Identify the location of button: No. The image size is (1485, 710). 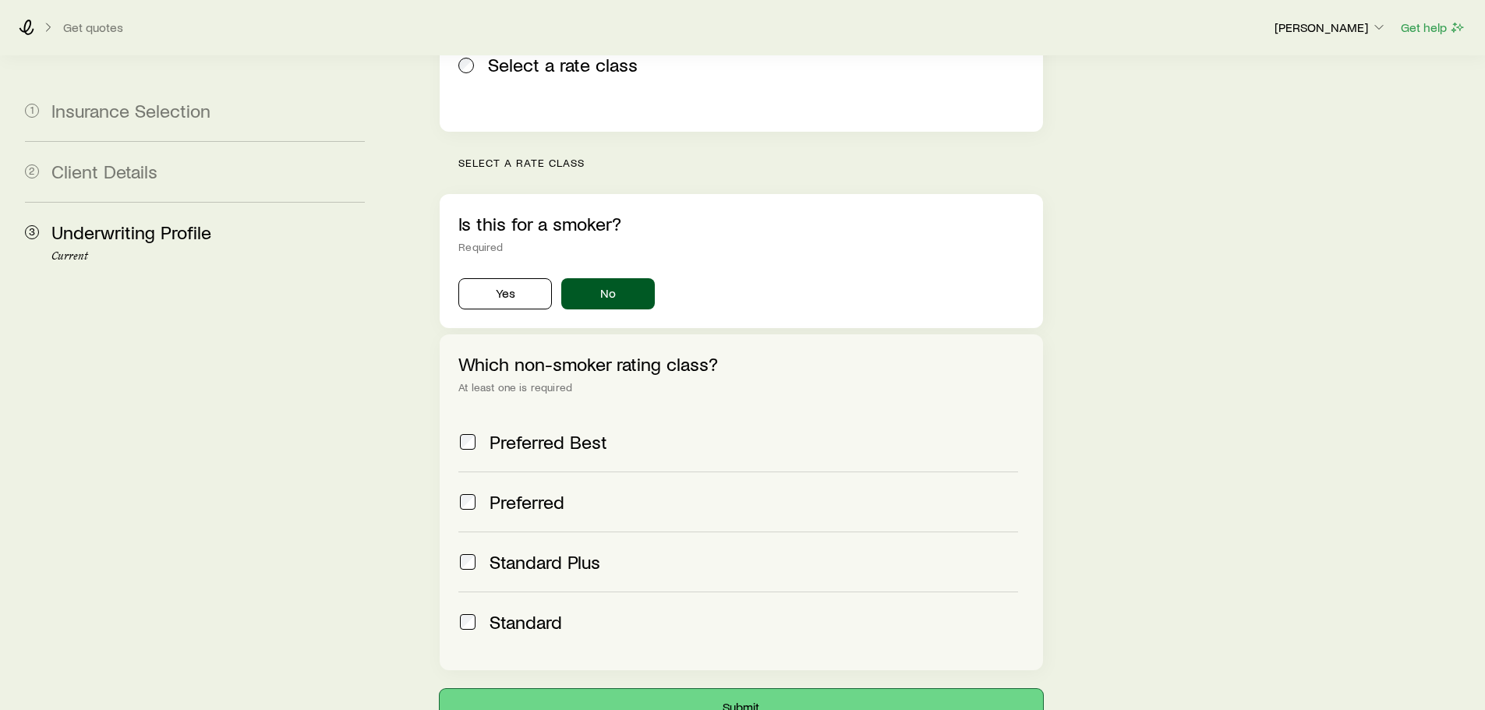
(608, 294).